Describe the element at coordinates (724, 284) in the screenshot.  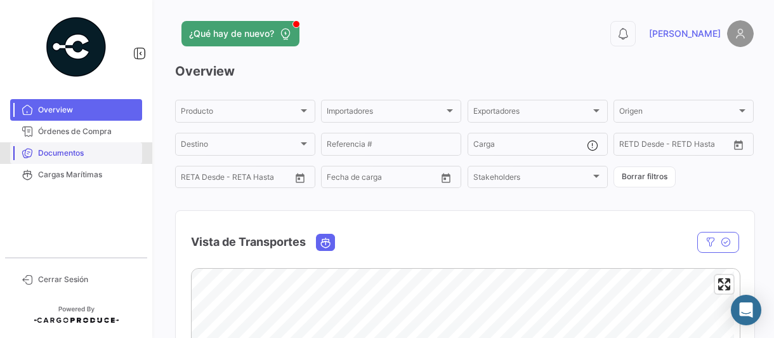
I see `span: Enter fullscreen` at that location.